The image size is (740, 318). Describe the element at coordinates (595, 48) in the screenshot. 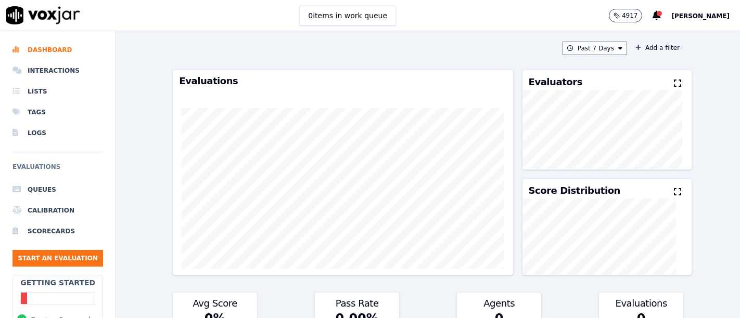

I see `button: Past 7 Days` at that location.